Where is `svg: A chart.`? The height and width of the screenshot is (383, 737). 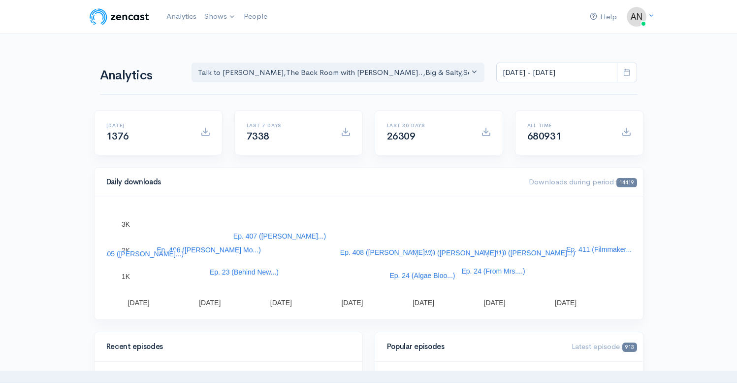 svg: A chart. is located at coordinates (369, 258).